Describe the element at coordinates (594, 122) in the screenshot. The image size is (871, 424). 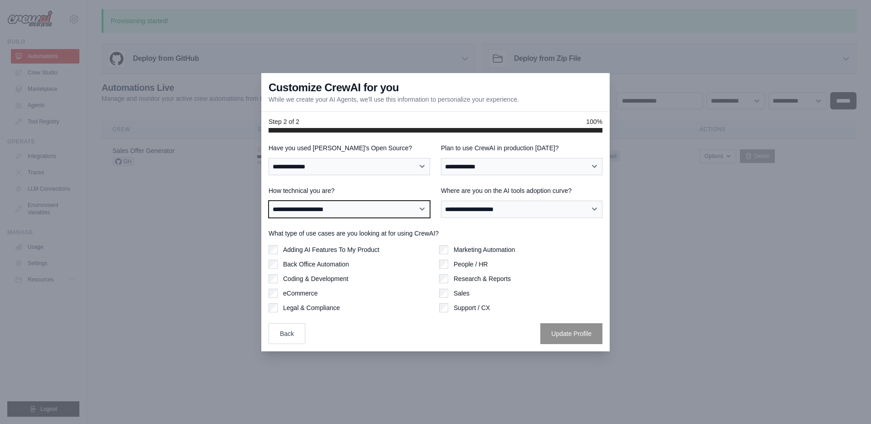
I see `span: 100%` at that location.